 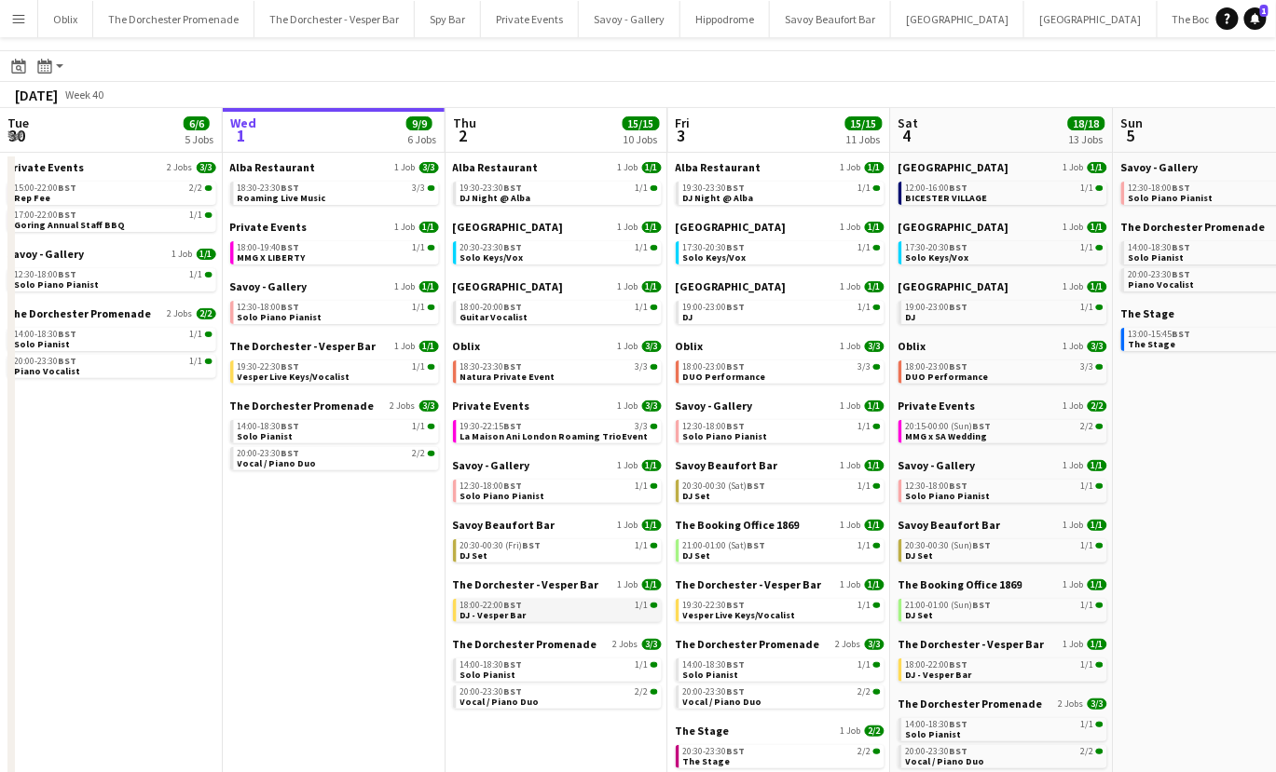 What do you see at coordinates (557, 369) in the screenshot?
I see `div: Oblix1 Job3/318:30-23:30BST3/3Natura Private Event` at bounding box center [557, 369].